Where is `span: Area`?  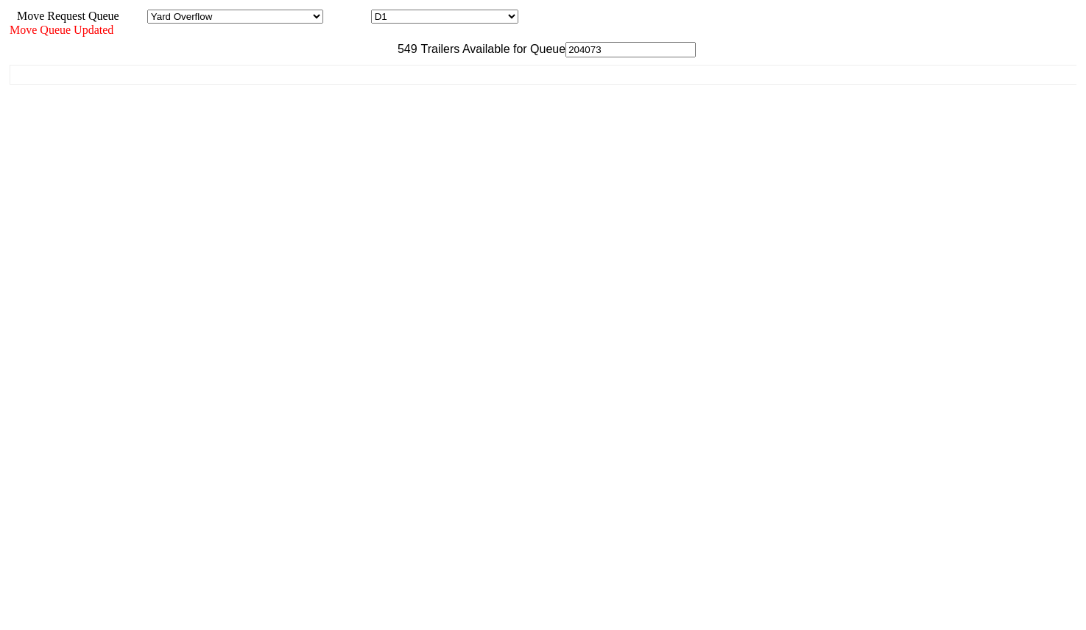
span: Area is located at coordinates (133, 15).